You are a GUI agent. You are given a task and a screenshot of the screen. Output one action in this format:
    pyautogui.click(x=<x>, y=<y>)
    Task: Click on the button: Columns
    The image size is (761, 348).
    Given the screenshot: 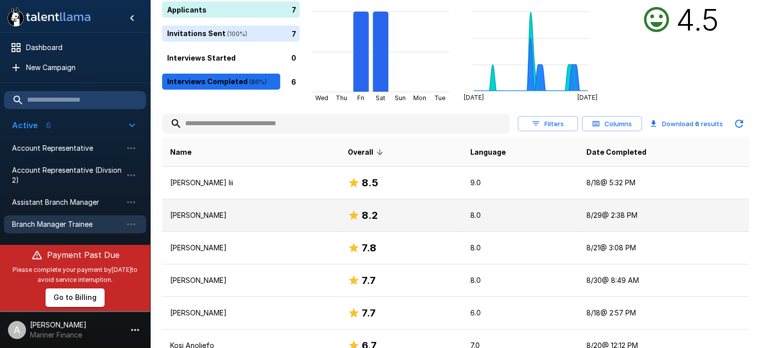 What is the action you would take?
    pyautogui.click(x=612, y=124)
    